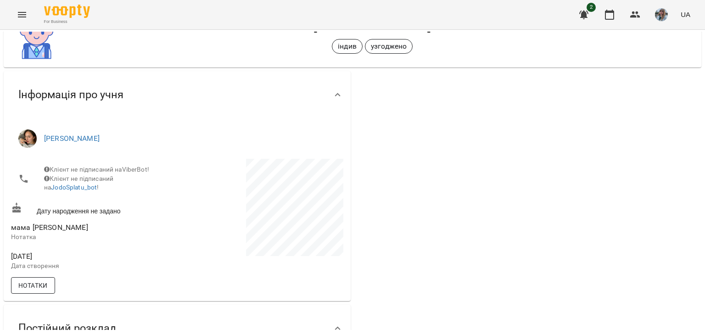 The image size is (705, 335). I want to click on div: узгоджено, so click(389, 46).